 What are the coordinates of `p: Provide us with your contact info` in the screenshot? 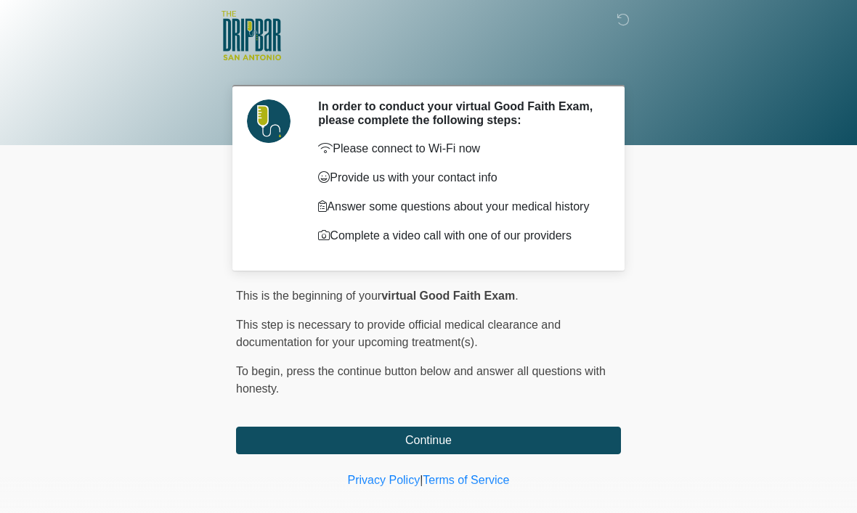 It's located at (458, 178).